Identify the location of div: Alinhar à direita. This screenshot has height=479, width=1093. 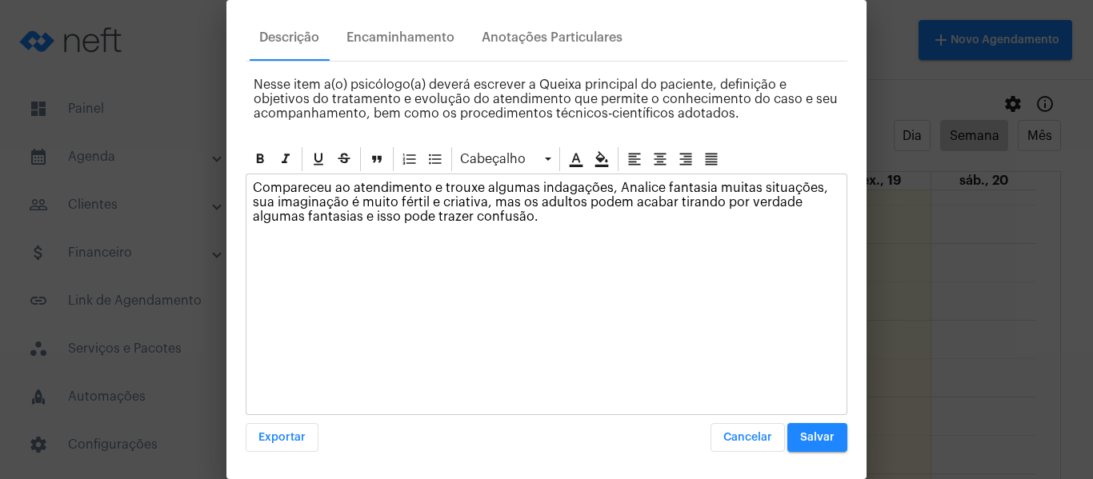
(685, 159).